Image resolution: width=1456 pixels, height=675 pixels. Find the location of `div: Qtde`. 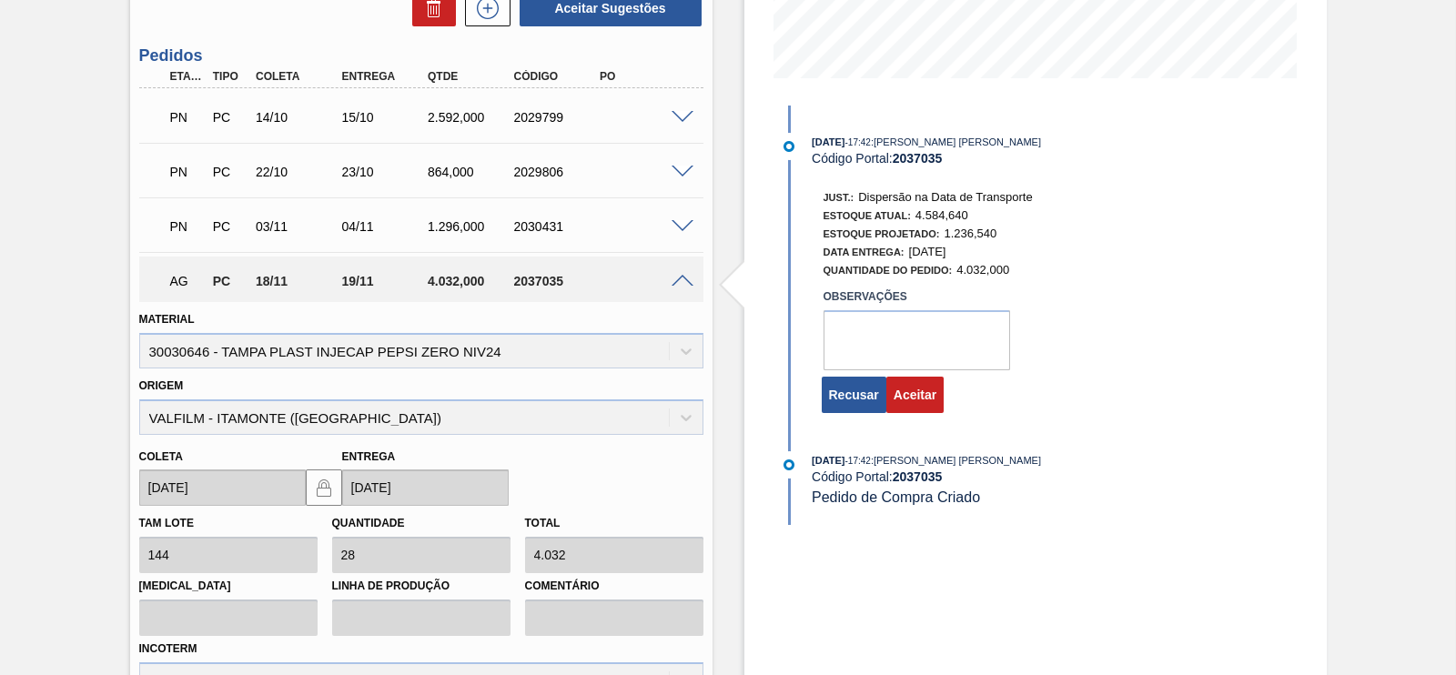

div: Qtde is located at coordinates (471, 76).